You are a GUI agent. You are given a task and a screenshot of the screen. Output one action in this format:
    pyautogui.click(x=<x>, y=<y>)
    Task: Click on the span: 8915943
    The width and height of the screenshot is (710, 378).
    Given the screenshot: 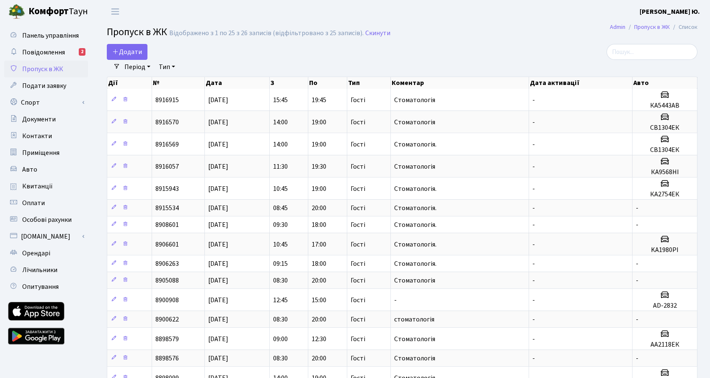 What is the action you would take?
    pyautogui.click(x=167, y=189)
    